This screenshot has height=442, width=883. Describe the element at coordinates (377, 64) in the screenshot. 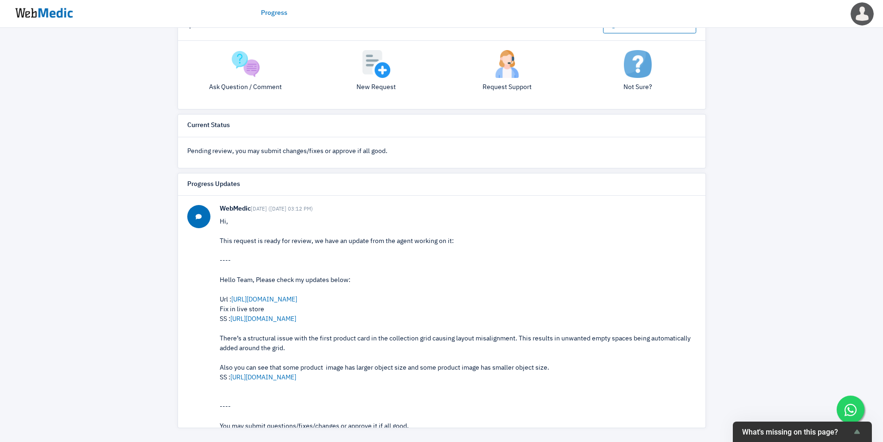

I see `img: add.png` at that location.